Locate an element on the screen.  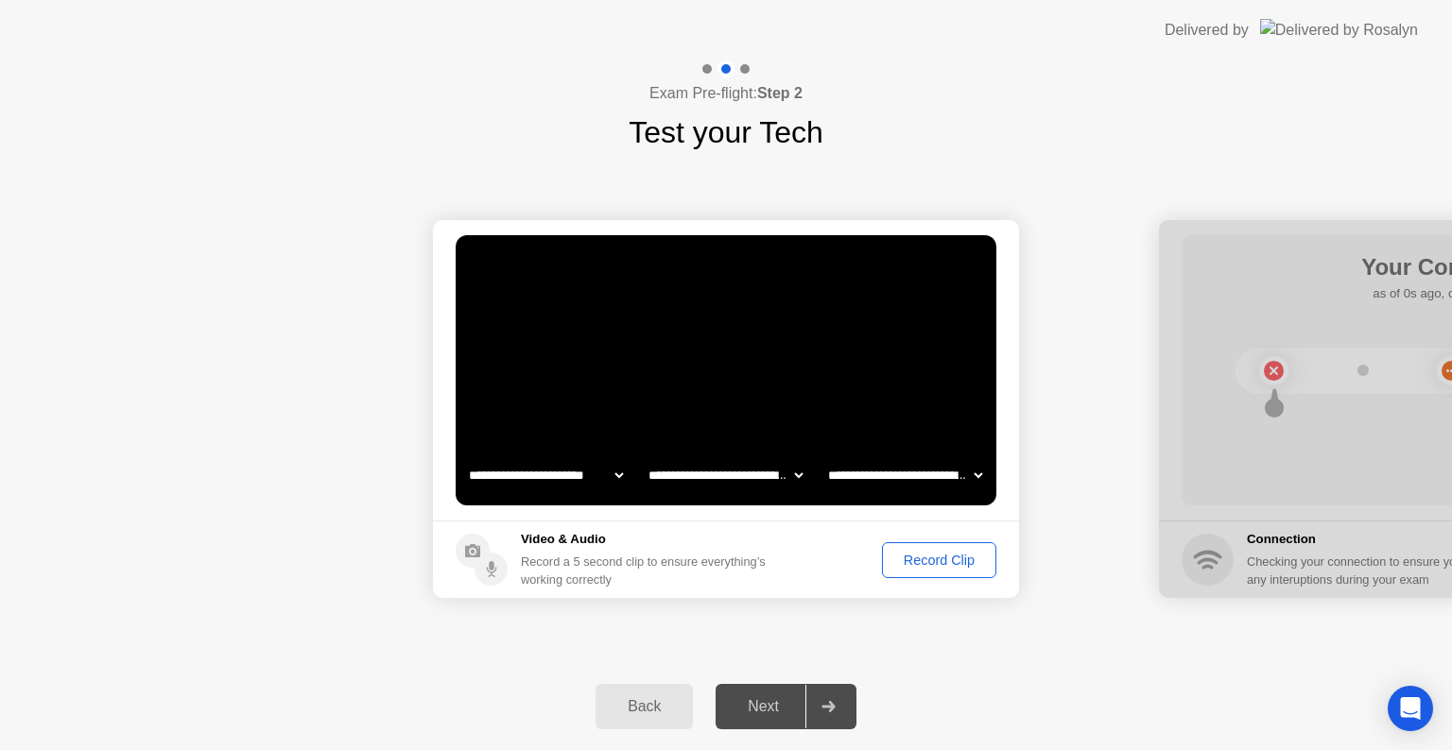
h5: Video & Audio is located at coordinates (646, 540).